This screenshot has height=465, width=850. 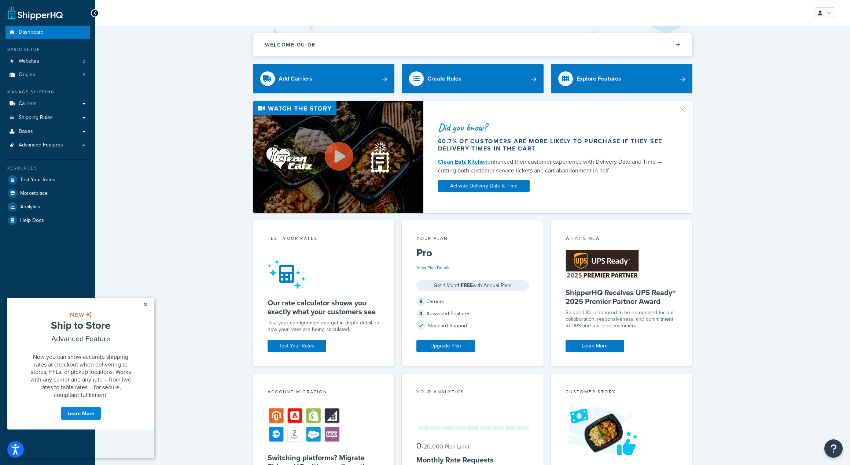 I want to click on span: Test Your Rates, so click(x=38, y=180).